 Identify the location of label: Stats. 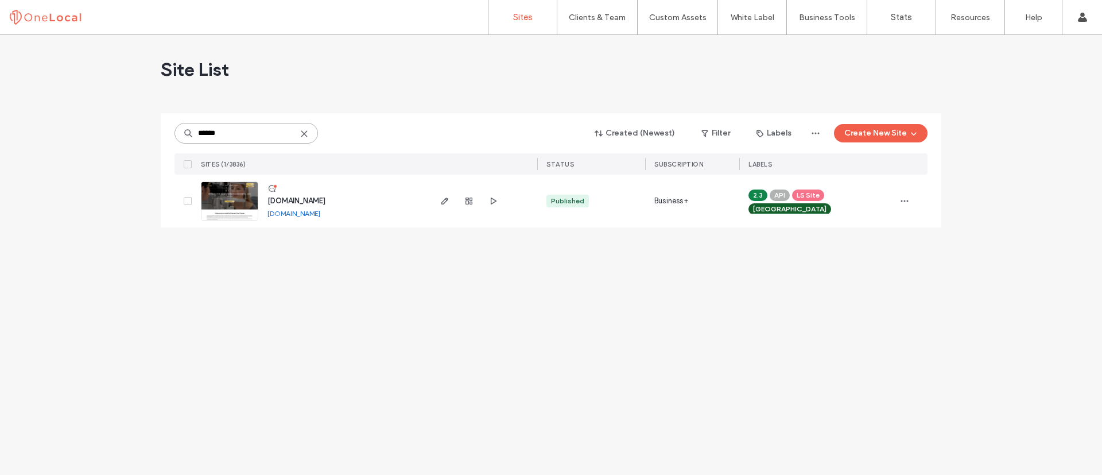
(901, 17).